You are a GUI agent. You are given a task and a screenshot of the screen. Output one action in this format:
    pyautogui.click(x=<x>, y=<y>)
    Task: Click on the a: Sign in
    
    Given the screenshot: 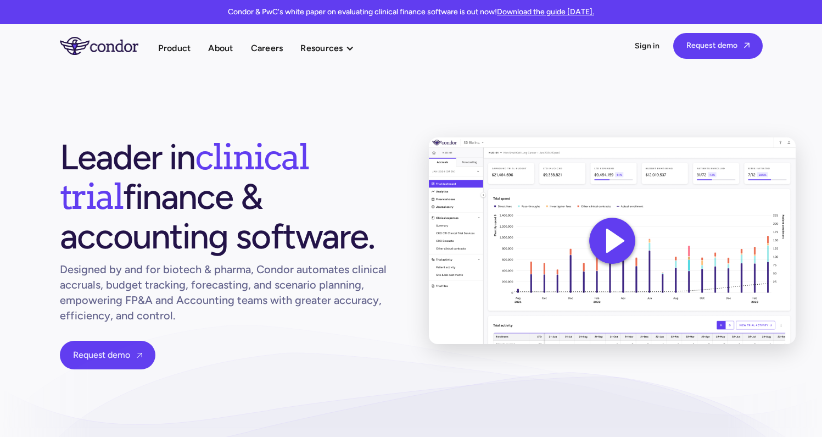 What is the action you would take?
    pyautogui.click(x=648, y=46)
    